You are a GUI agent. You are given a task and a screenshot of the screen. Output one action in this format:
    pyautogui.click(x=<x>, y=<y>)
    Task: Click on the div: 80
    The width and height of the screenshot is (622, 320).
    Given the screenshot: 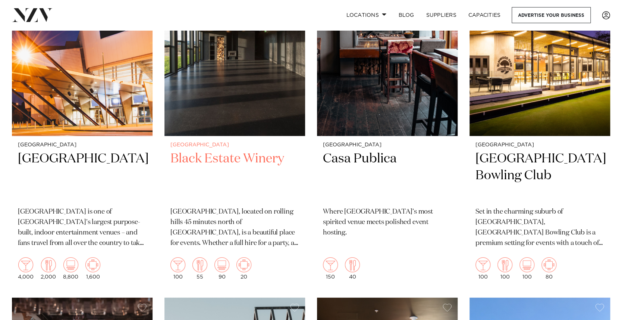 What is the action you would take?
    pyautogui.click(x=549, y=268)
    